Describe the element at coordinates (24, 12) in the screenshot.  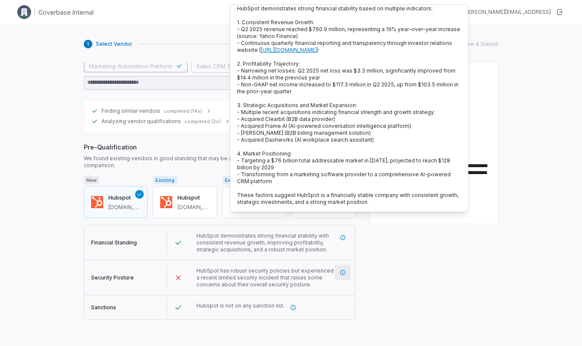
I see `img: Clerk Logo` at that location.